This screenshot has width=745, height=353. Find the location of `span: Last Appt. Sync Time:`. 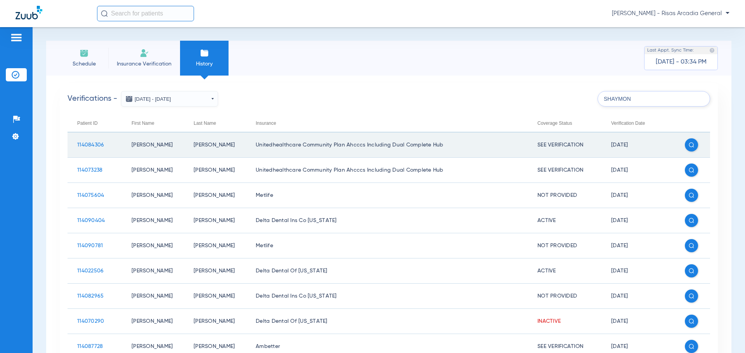

span: Last Appt. Sync Time: is located at coordinates (670, 50).